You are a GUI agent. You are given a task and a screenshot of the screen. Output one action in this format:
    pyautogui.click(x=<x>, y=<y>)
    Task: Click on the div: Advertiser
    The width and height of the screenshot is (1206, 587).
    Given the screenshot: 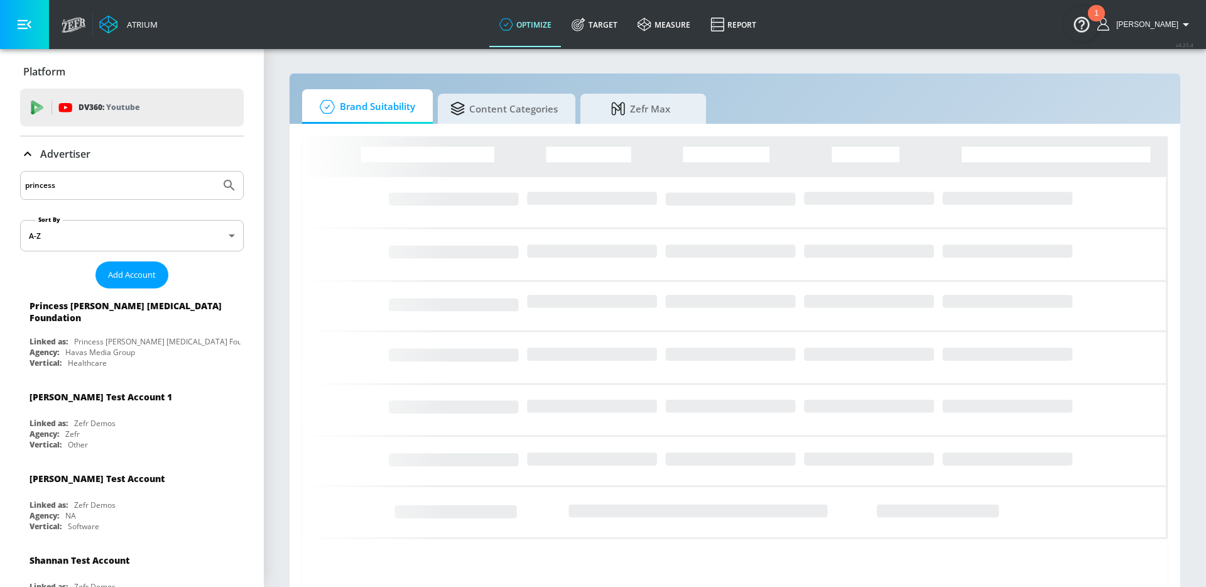 What is the action you would take?
    pyautogui.click(x=132, y=154)
    